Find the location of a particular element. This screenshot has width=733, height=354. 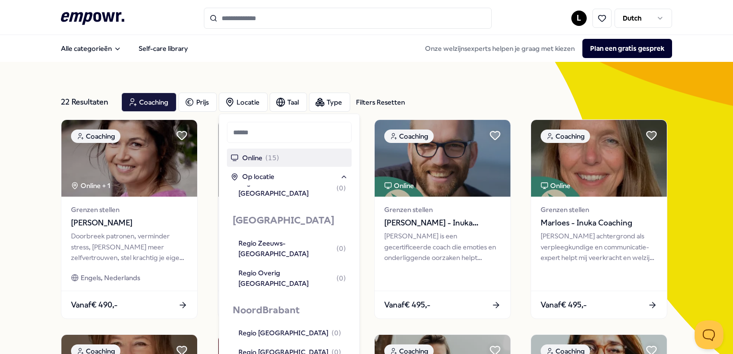

button: Locatie is located at coordinates (243, 102).